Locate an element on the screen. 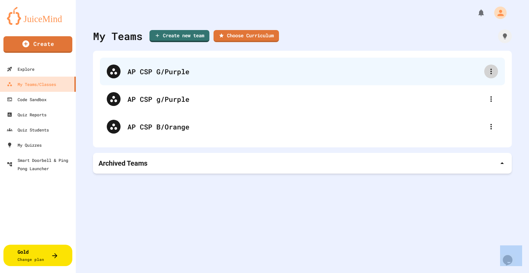 Image resolution: width=529 pixels, height=273 pixels. a: GoldChange plan is located at coordinates (38, 255).